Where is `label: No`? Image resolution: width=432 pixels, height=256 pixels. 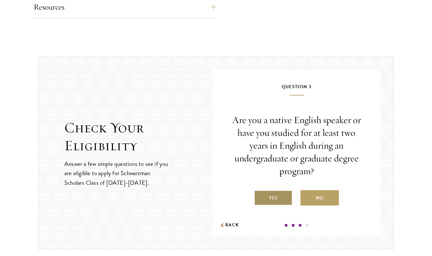
label: No is located at coordinates (319, 198).